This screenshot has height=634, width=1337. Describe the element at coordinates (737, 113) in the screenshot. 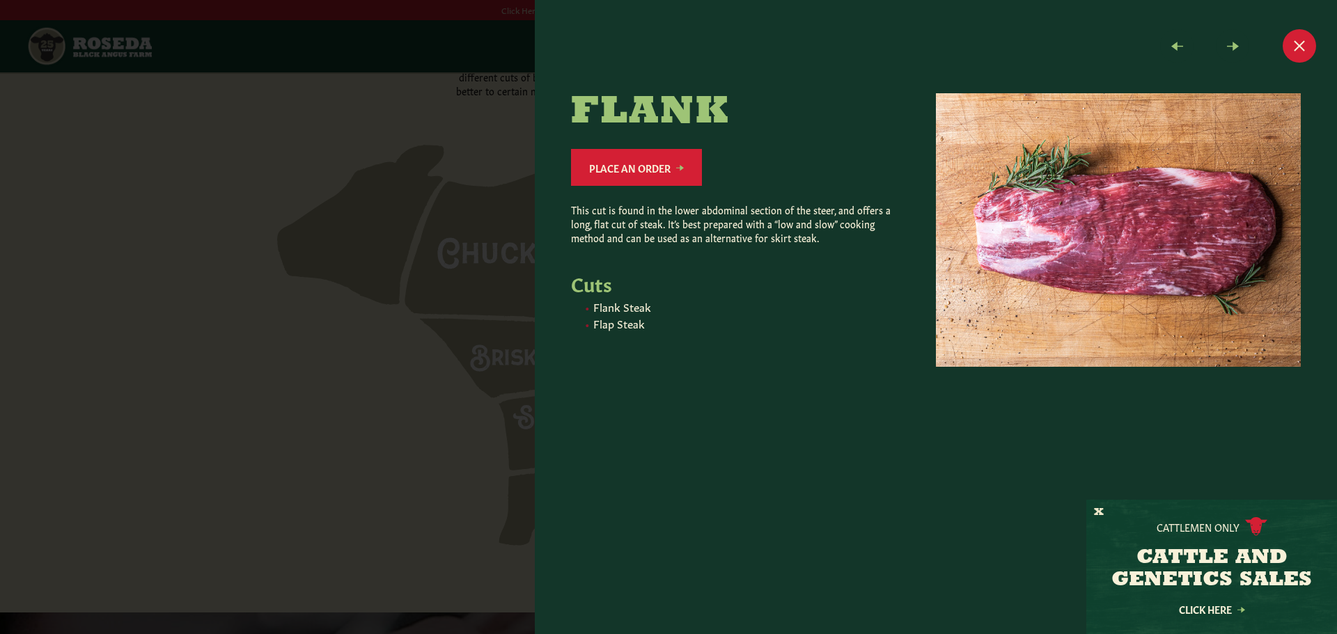

I see `h2: Flank` at that location.